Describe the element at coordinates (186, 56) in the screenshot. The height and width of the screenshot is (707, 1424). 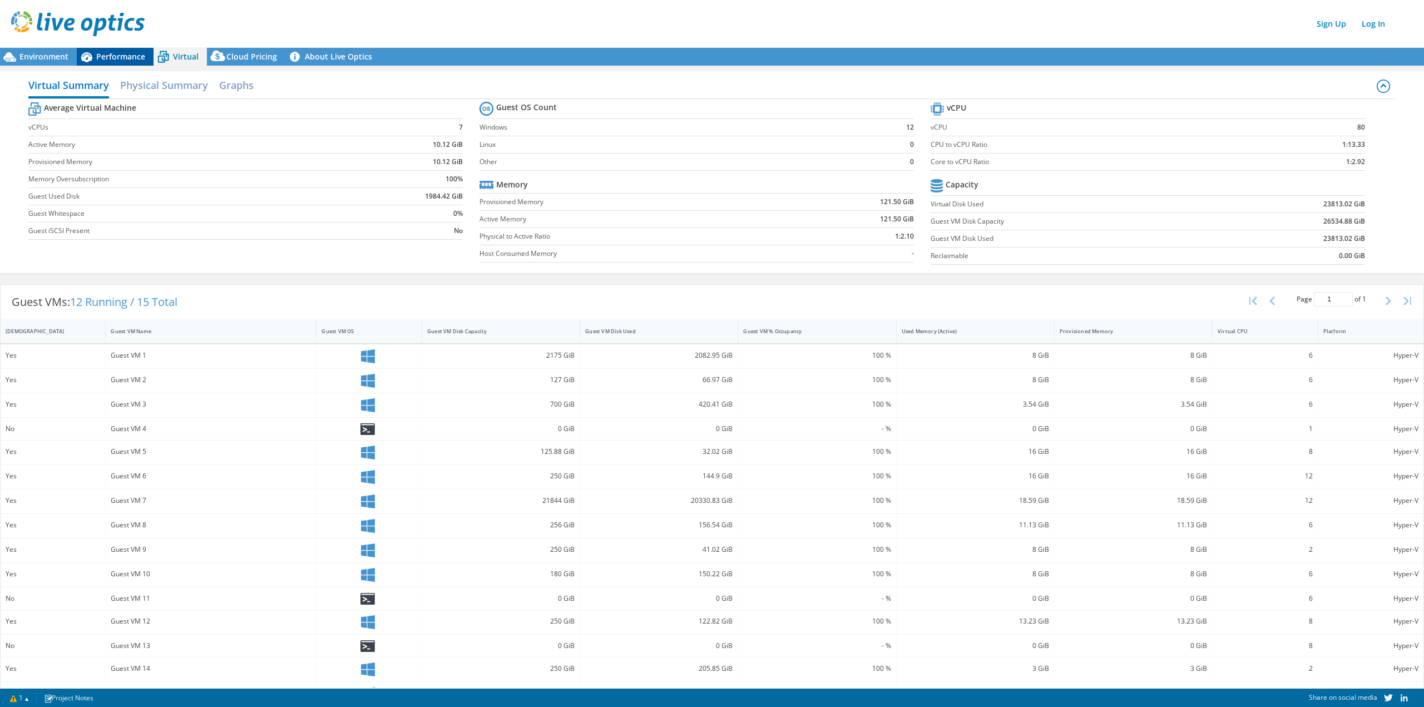
I see `span: Virtual` at that location.